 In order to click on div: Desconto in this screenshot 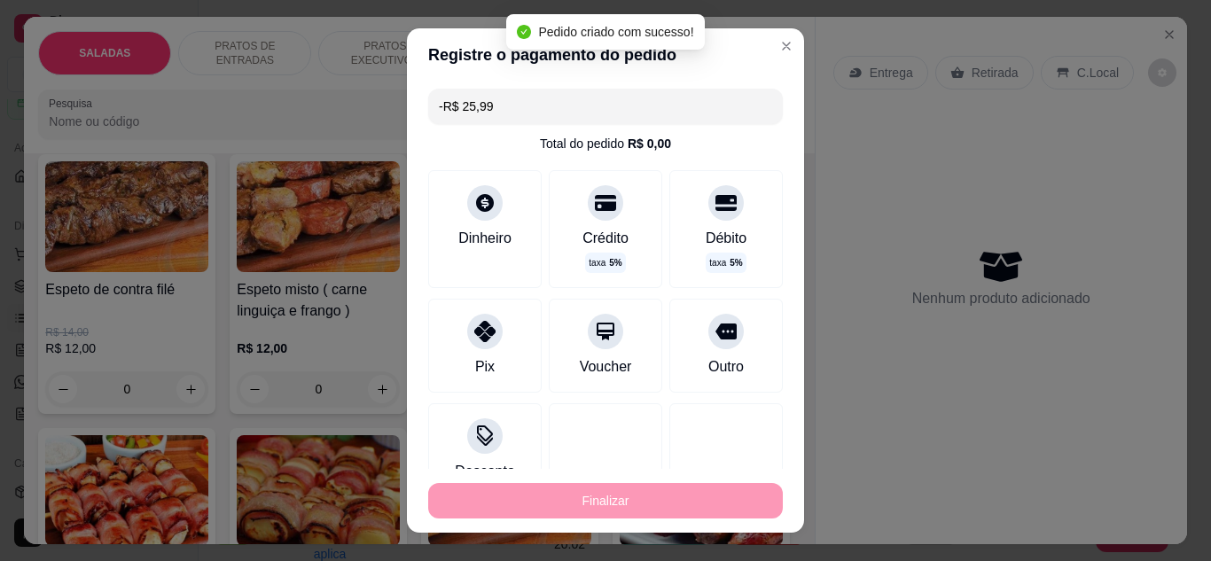, I will do `click(485, 471)`.